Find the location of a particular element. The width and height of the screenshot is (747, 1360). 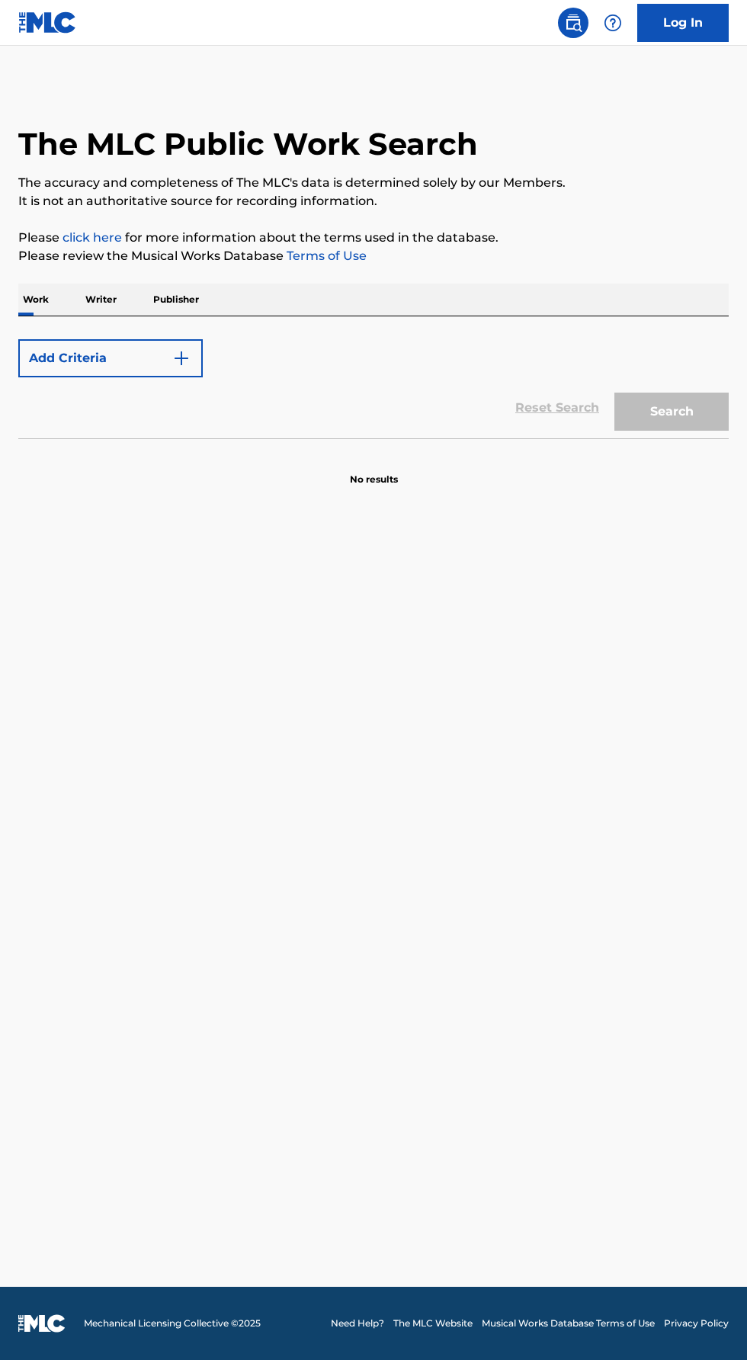

img: logo is located at coordinates (42, 1324).